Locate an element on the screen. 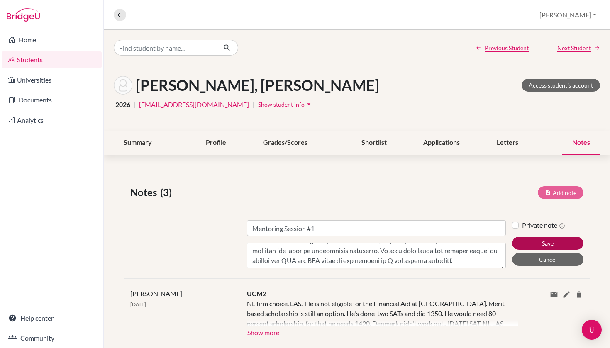 This screenshot has height=348, width=610. div: Letters is located at coordinates (507, 143).